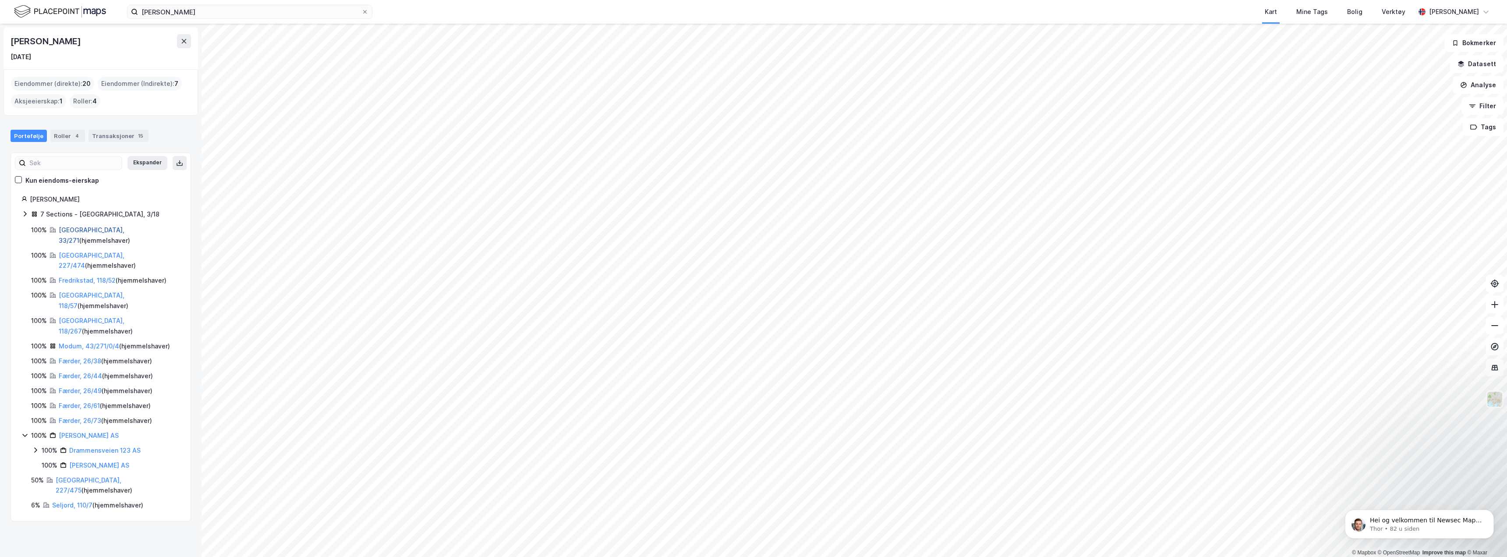  Describe the element at coordinates (1483, 127) in the screenshot. I see `button: Tags` at that location.